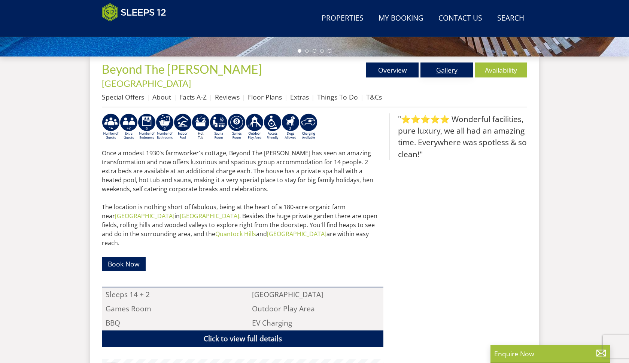 This screenshot has width=629, height=363. I want to click on img: AD_4nXcnT2OPG21WxYUhsl9q61n1KejP7Pk9ESVM9x9VetD-X_UXXoxAKaMRZGYNcSGiAsmGyKm0QlThER1osyFXNLmuYOVBV..., so click(309, 127).